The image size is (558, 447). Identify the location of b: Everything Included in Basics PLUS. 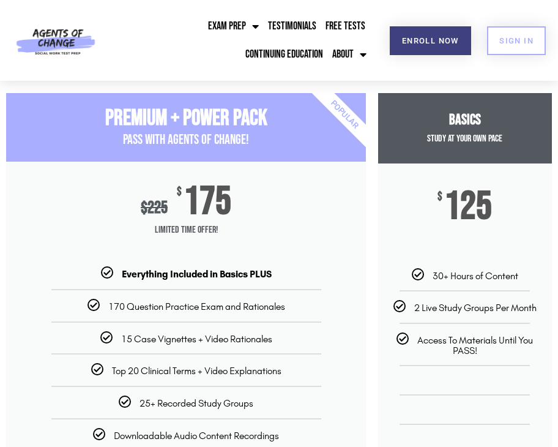
(197, 274).